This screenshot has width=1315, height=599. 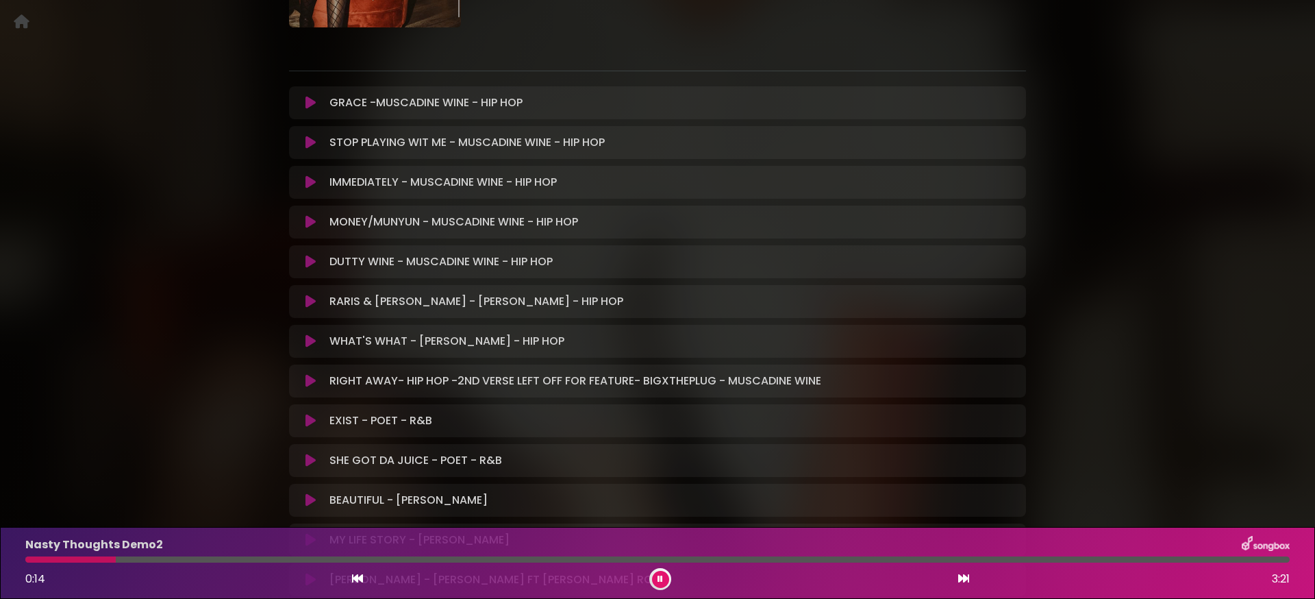 I want to click on p: IMMEDIATELY - MUSCADINE WINE - HIP HOP, so click(x=443, y=182).